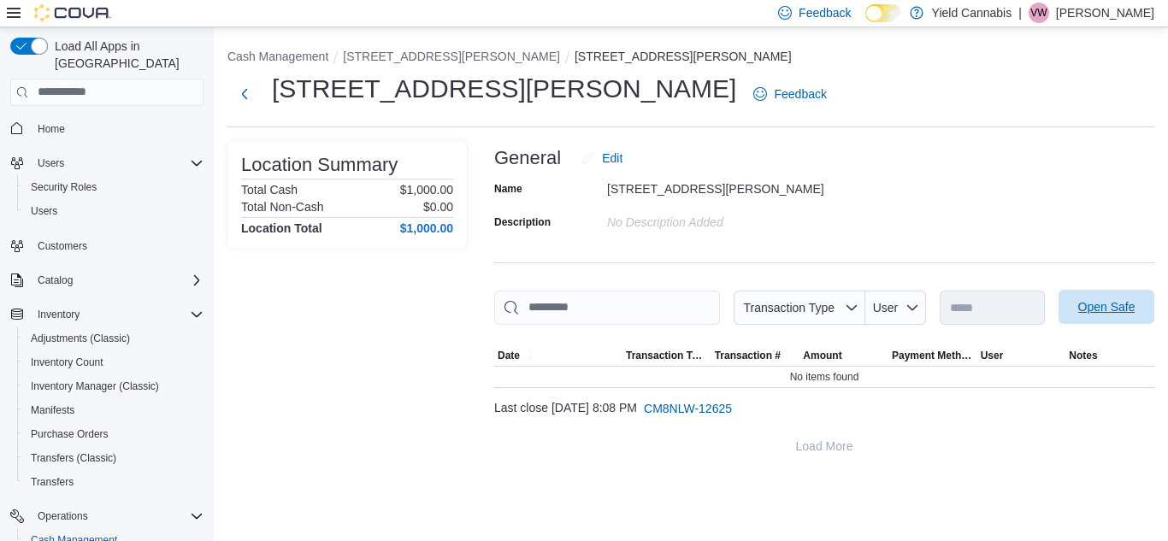  Describe the element at coordinates (107, 281) in the screenshot. I see `button: Catalog` at that location.